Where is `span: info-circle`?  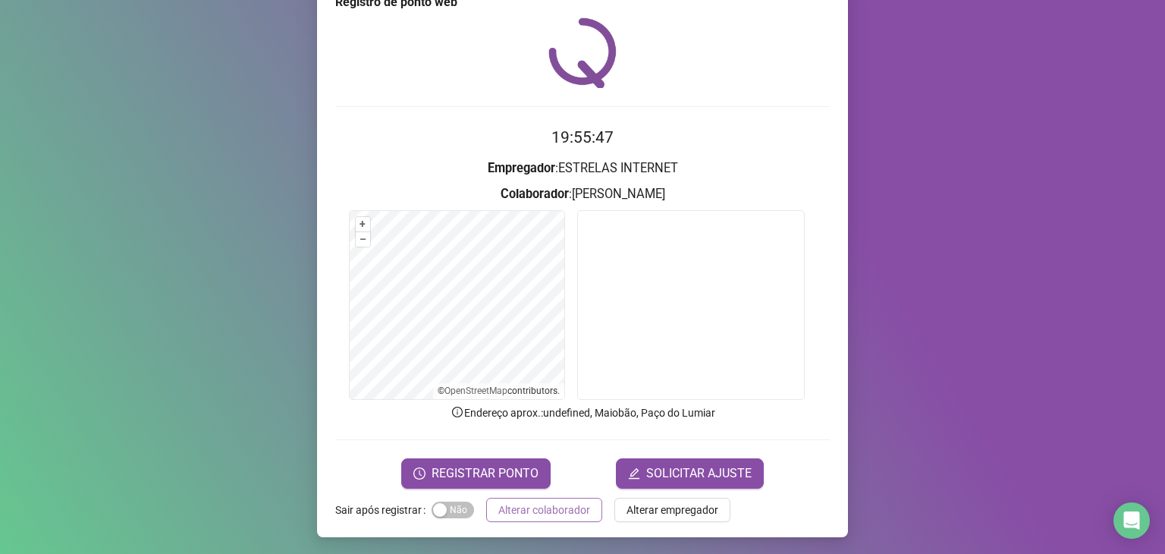
span: info-circle is located at coordinates (457, 412).